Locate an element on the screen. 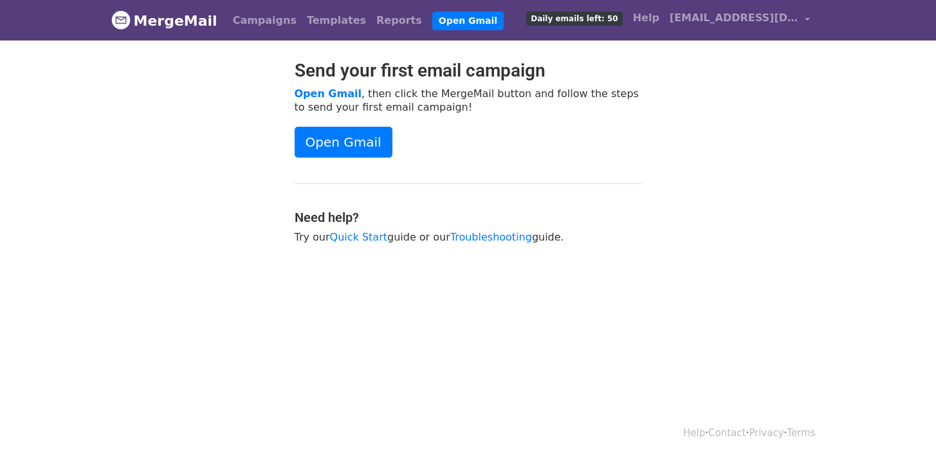  p: , then click the MergeMail button and follow the steps to send your first email campaign! is located at coordinates (468, 100).